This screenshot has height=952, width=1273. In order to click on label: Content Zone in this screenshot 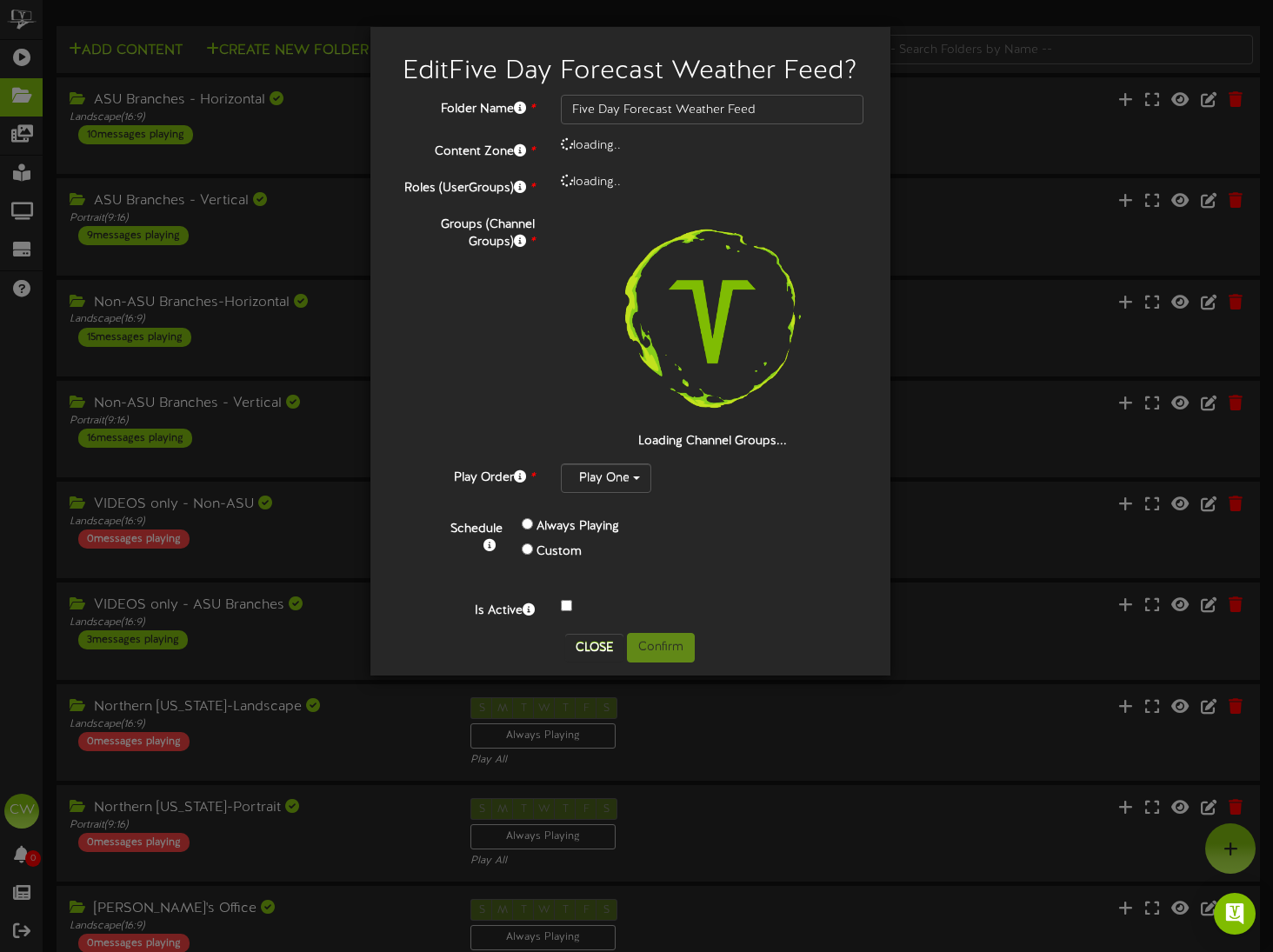, I will do `click(465, 149)`.